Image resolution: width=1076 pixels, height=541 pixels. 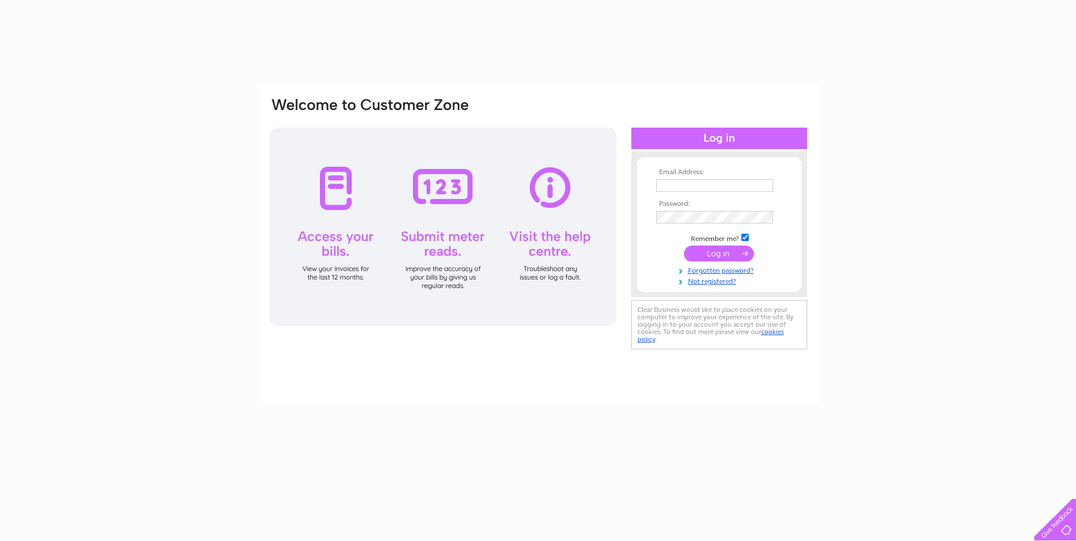 I want to click on a: cookies policy, so click(x=711, y=335).